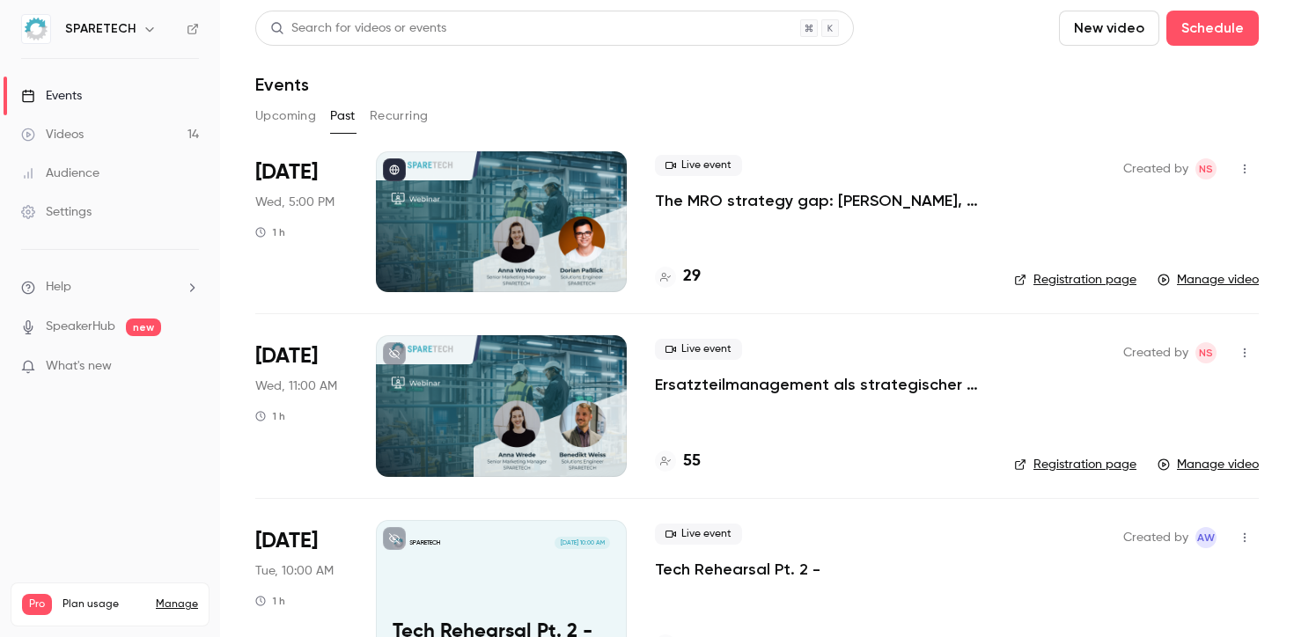 This screenshot has width=1294, height=637. I want to click on span: Anna Wrede, so click(1206, 538).